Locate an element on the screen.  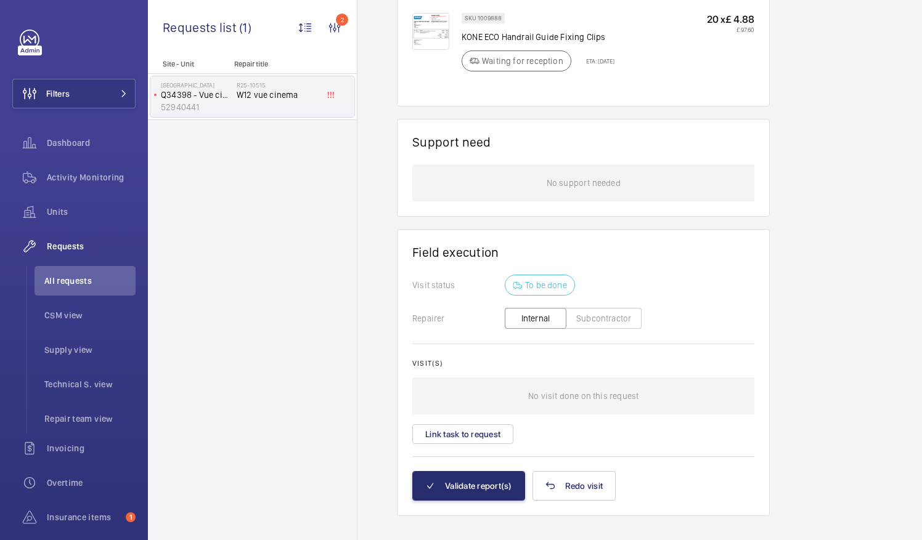
span: 1 is located at coordinates (131, 518).